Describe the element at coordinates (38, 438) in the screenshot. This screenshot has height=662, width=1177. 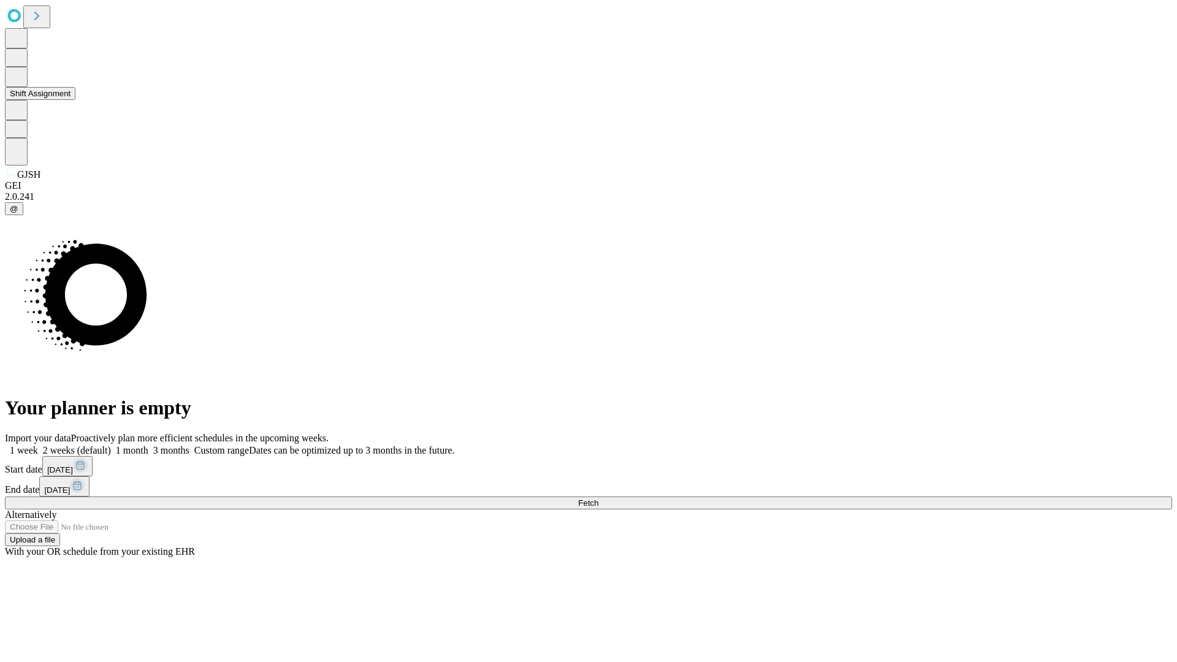
I see `span: Import your data` at that location.